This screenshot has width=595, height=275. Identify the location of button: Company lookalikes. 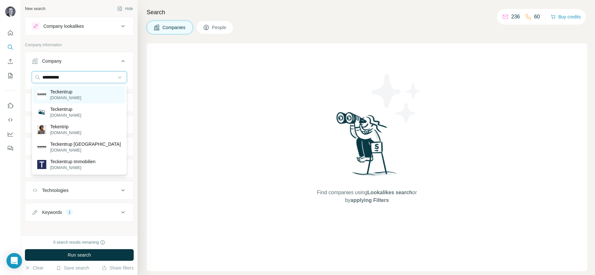
(79, 26).